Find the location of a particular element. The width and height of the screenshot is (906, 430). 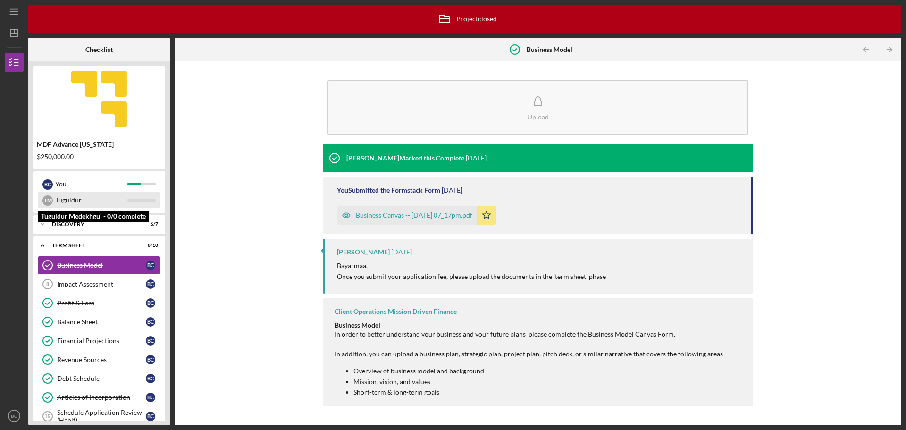

b: Checklist is located at coordinates (99, 50).